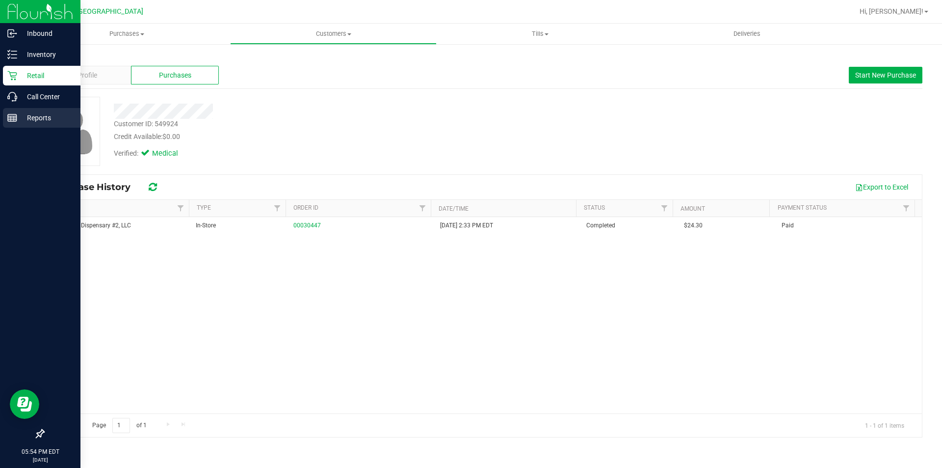 The height and width of the screenshot is (468, 942). What do you see at coordinates (146, 124) in the screenshot?
I see `div: Customer ID: 549924` at bounding box center [146, 124].